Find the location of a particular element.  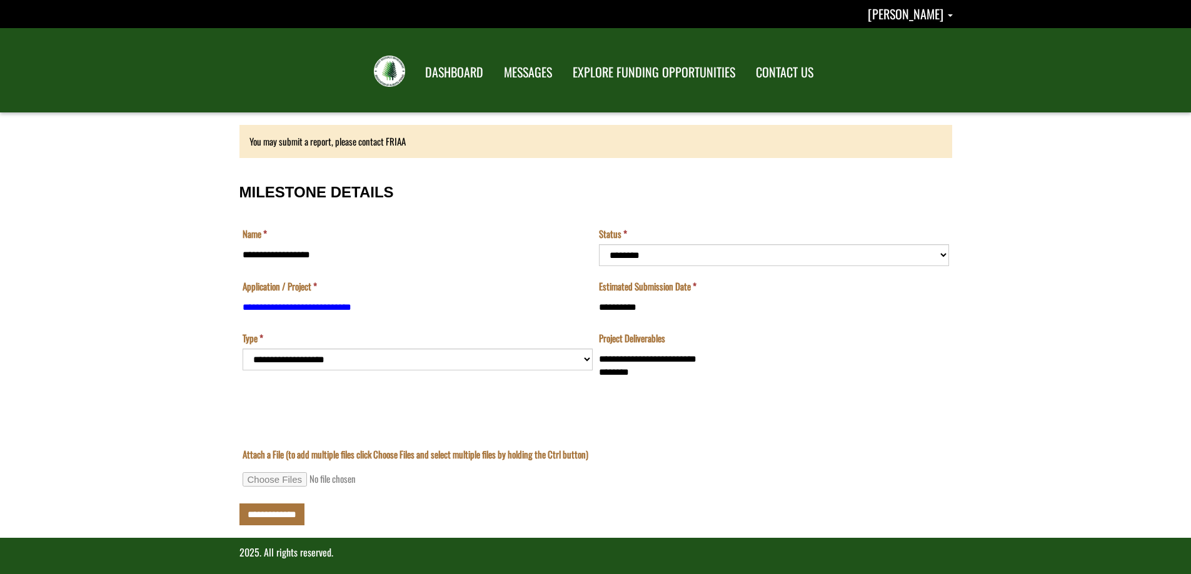

label: Application / Project is located at coordinates (279, 286).